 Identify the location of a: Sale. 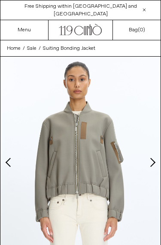
(32, 49).